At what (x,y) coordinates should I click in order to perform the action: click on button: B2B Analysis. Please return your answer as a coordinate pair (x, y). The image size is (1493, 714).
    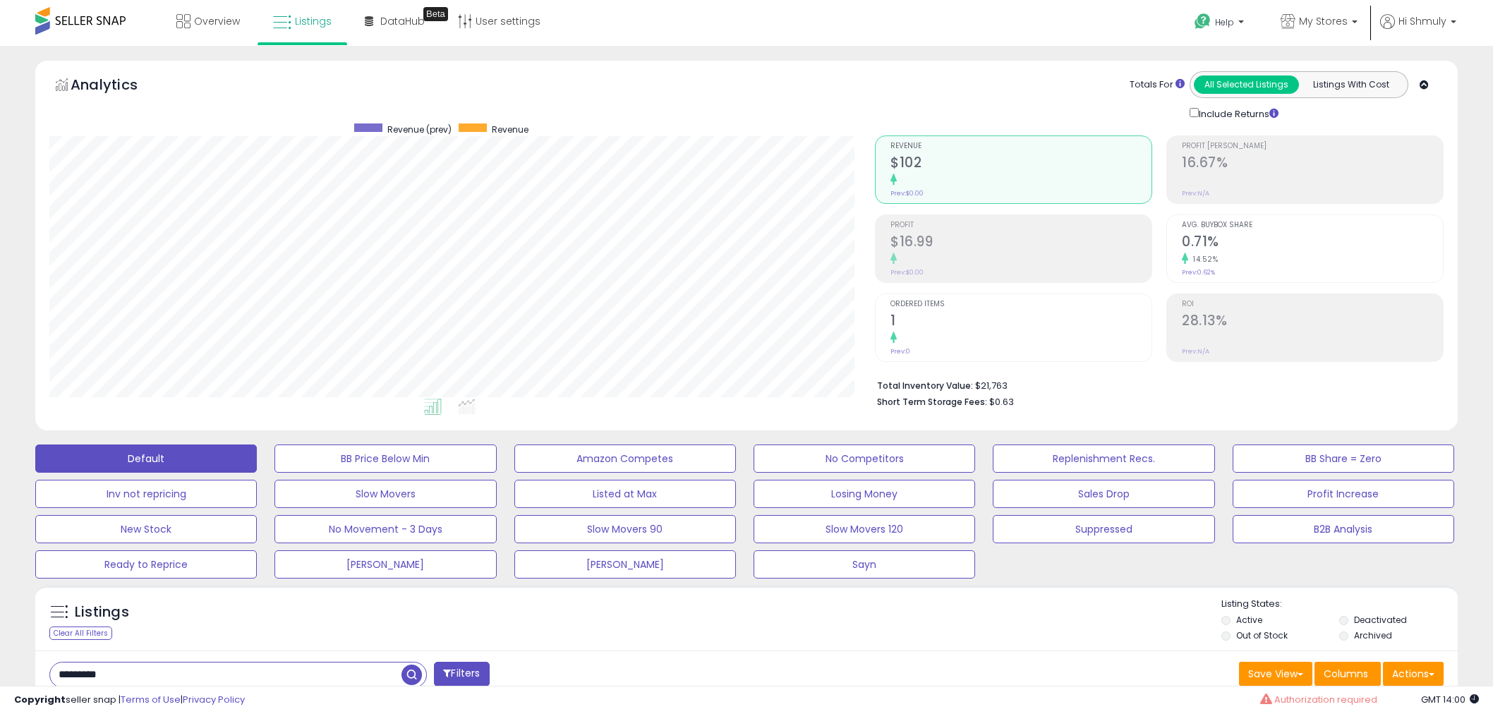
    Looking at the image, I should click on (1344, 529).